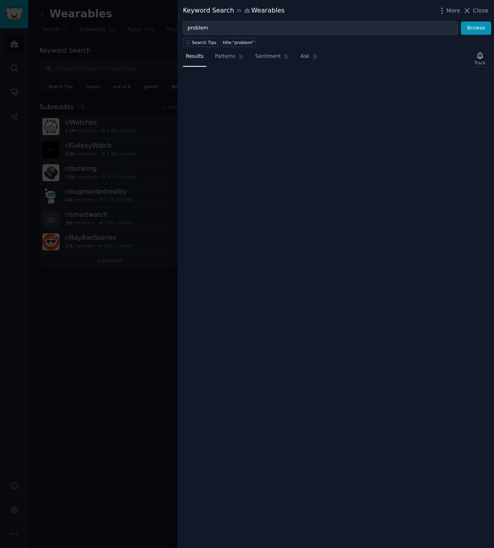 The width and height of the screenshot is (494, 548). I want to click on span: in, so click(239, 11).